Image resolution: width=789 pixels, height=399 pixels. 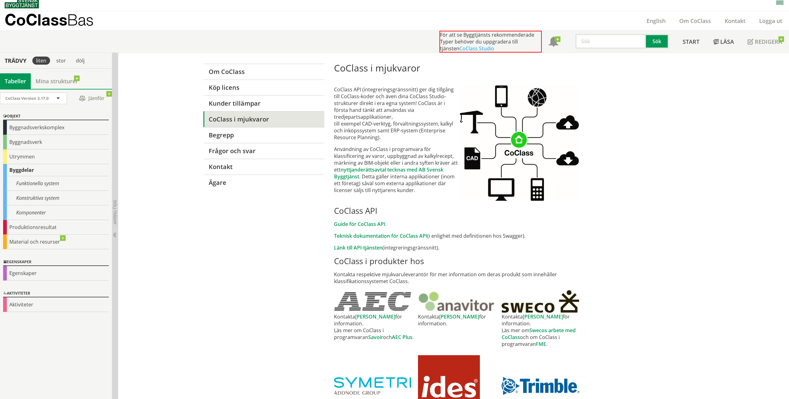 What do you see at coordinates (460, 68) in the screenshot?
I see `h1: CoClass i mjukvaror` at bounding box center [460, 68].